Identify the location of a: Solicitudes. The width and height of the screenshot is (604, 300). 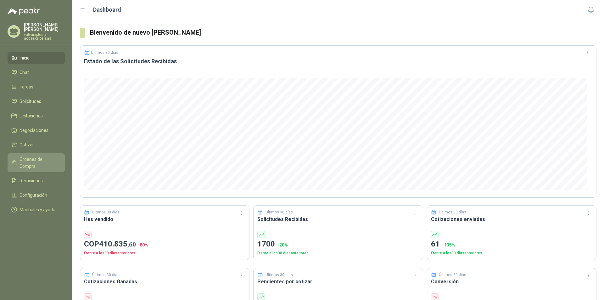
(36, 101).